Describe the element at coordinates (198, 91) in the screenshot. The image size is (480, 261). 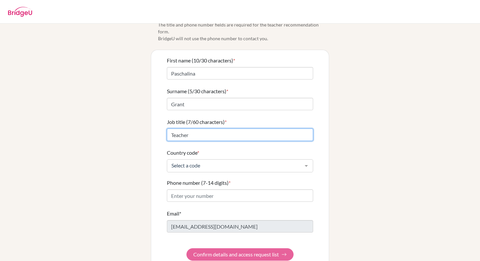
I see `label: Surname (5/30 characters)` at that location.